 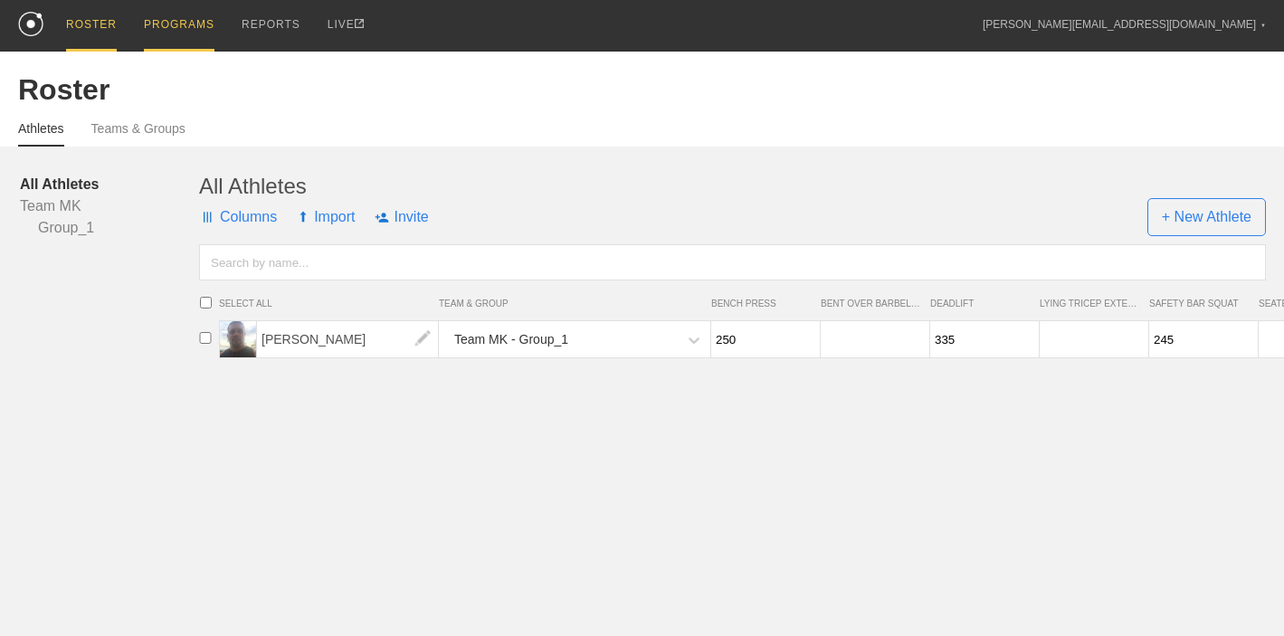 I want to click on a: Team MK, so click(x=109, y=206).